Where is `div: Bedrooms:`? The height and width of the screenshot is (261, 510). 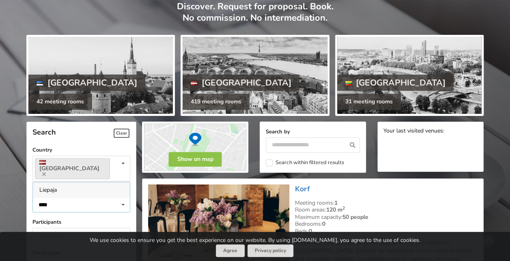 div: Bedrooms: is located at coordinates (386, 224).